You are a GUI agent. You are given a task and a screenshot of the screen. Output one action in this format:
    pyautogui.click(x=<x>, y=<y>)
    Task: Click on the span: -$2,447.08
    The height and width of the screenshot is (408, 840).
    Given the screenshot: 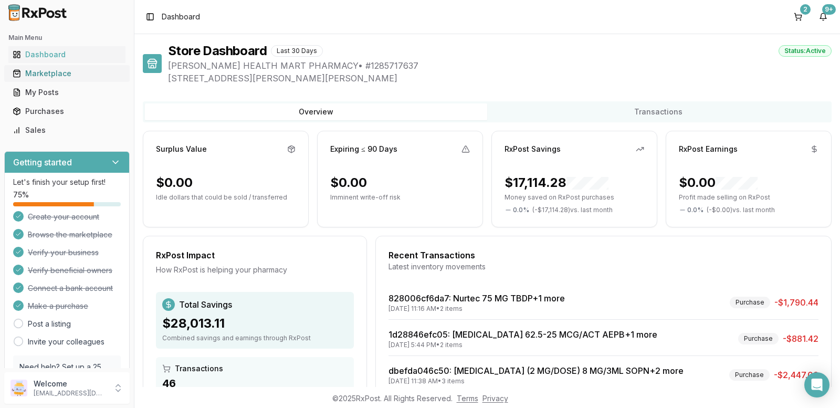 What is the action you would take?
    pyautogui.click(x=796, y=375)
    